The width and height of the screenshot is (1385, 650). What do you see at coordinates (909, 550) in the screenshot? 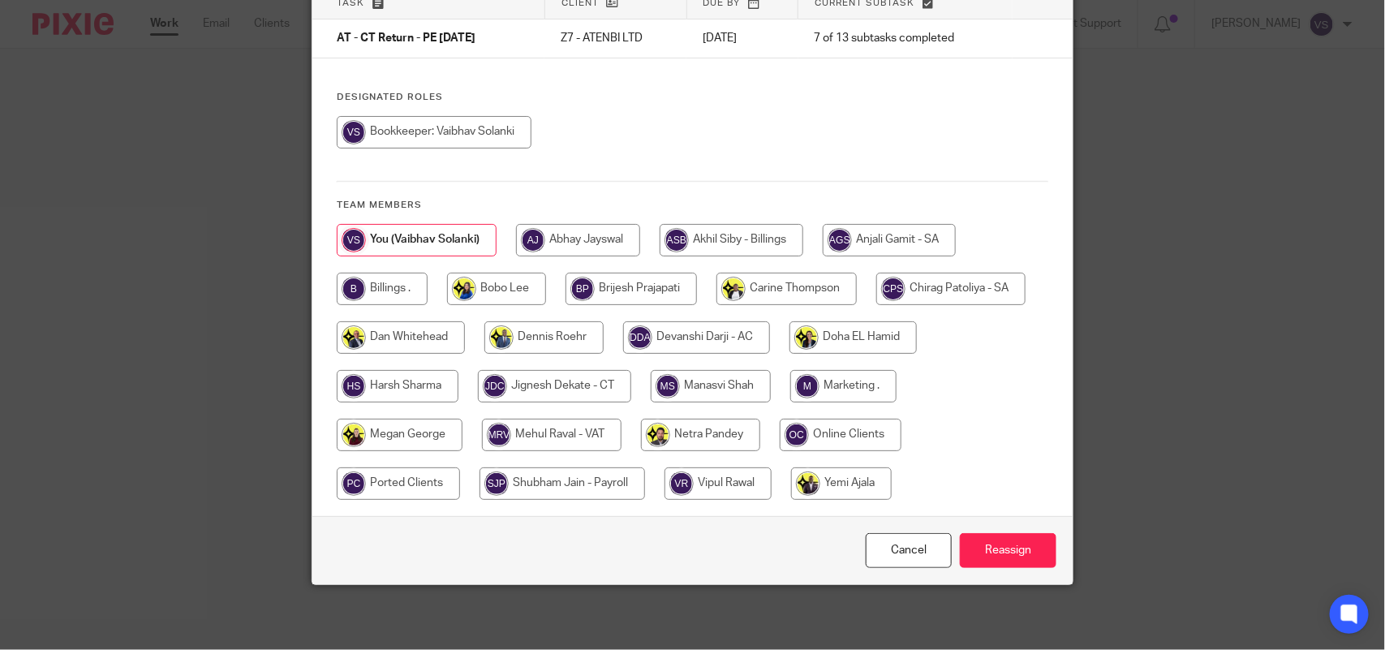
I see `a: Close this dialog window` at bounding box center [909, 550].